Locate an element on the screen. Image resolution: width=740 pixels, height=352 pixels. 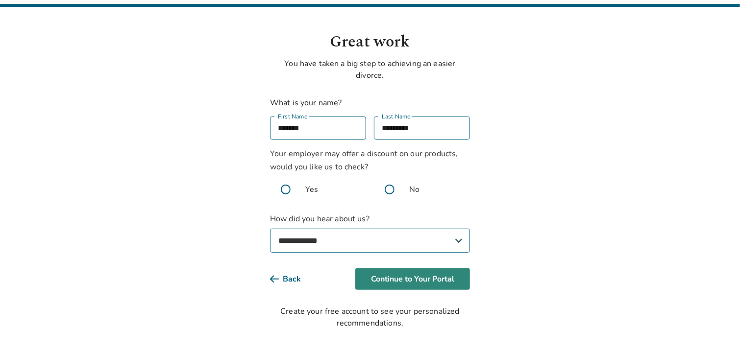
label: First Name is located at coordinates (293, 117).